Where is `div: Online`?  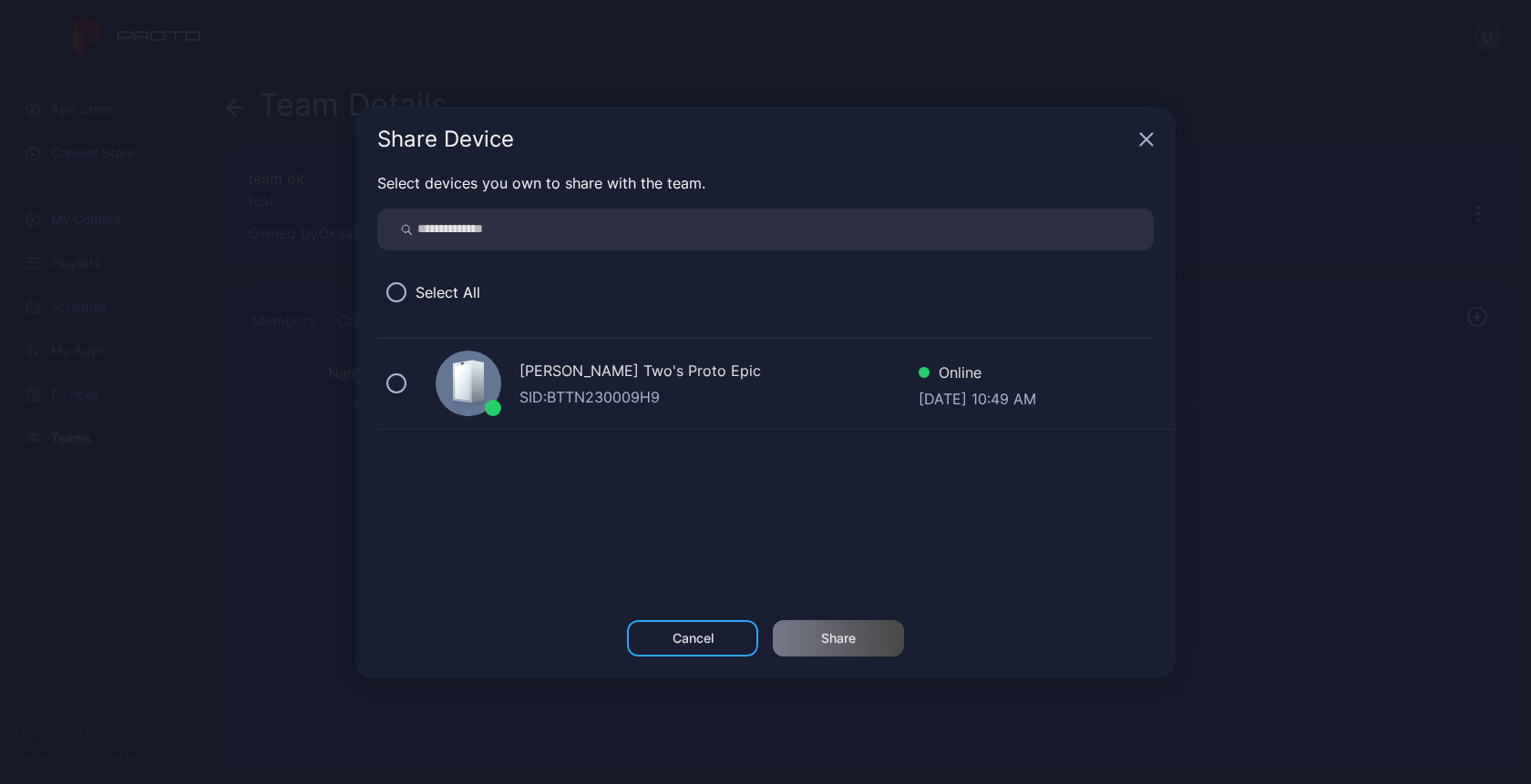 div: Online is located at coordinates (977, 375).